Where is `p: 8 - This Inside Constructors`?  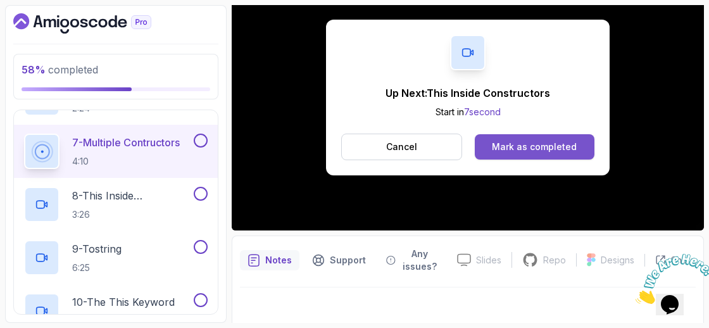 p: 8 - This Inside Constructors is located at coordinates (132, 196).